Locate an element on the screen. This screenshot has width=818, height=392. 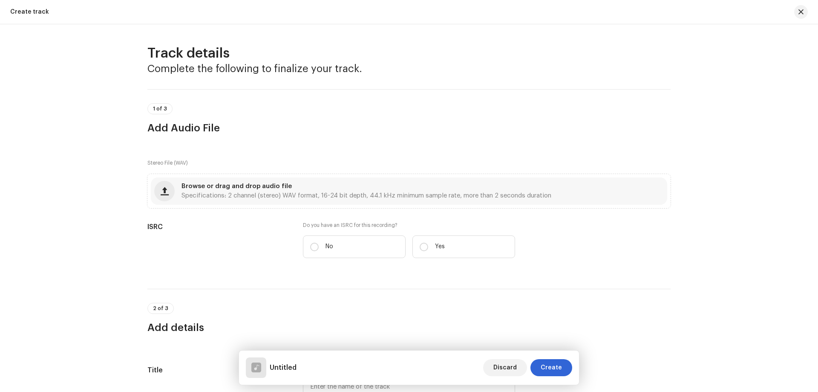
h3: Complete the following to finalize your track. is located at coordinates (409, 69).